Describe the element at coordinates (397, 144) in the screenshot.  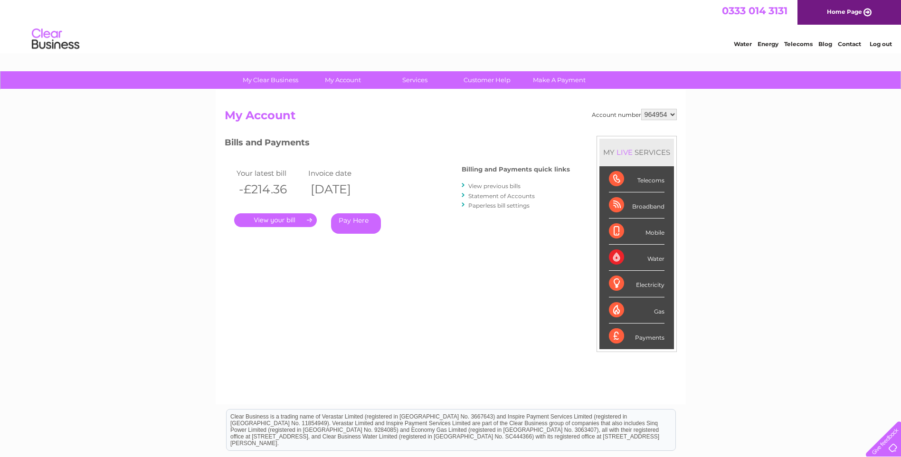
I see `h3: Bills and Payments` at that location.